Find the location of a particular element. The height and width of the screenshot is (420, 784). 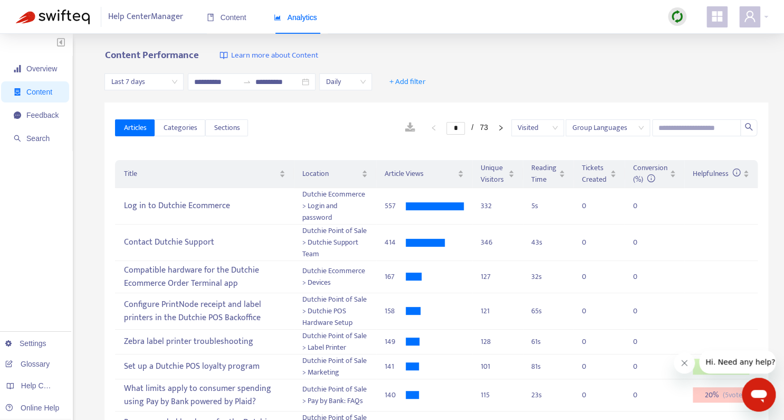

img: sync.dc5367851b00ba804db3.png is located at coordinates (677, 16).